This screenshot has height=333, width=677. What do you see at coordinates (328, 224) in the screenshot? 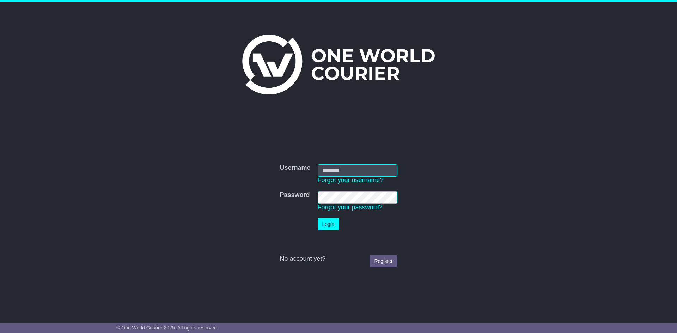
I see `button: Login` at bounding box center [328, 224].